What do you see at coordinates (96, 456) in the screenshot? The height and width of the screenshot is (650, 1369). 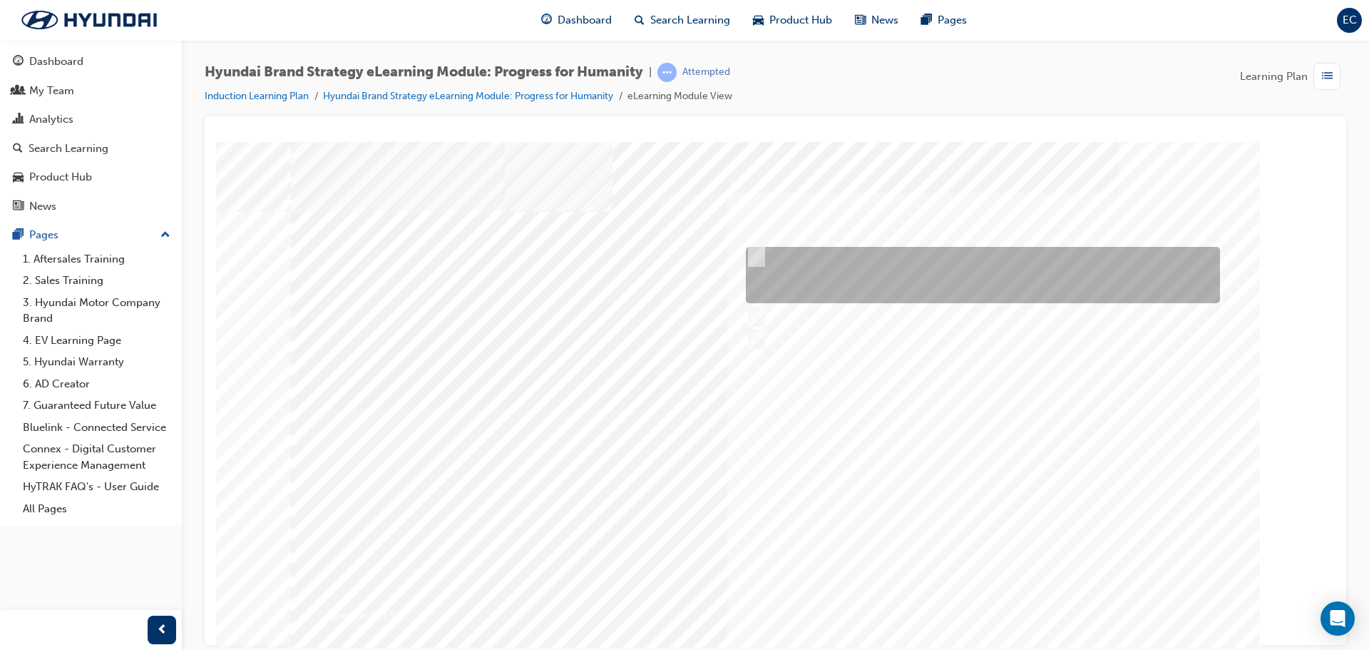 I see `a: Connex - Digital Customer Experience Management` at bounding box center [96, 456].